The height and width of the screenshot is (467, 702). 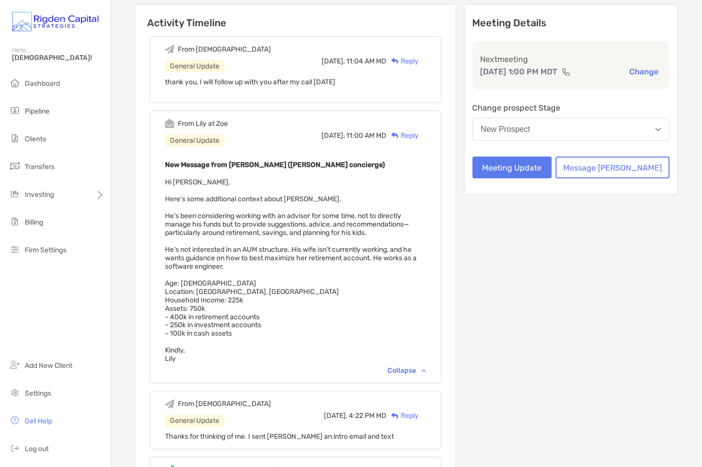 I want to click on span: Investing, so click(x=39, y=194).